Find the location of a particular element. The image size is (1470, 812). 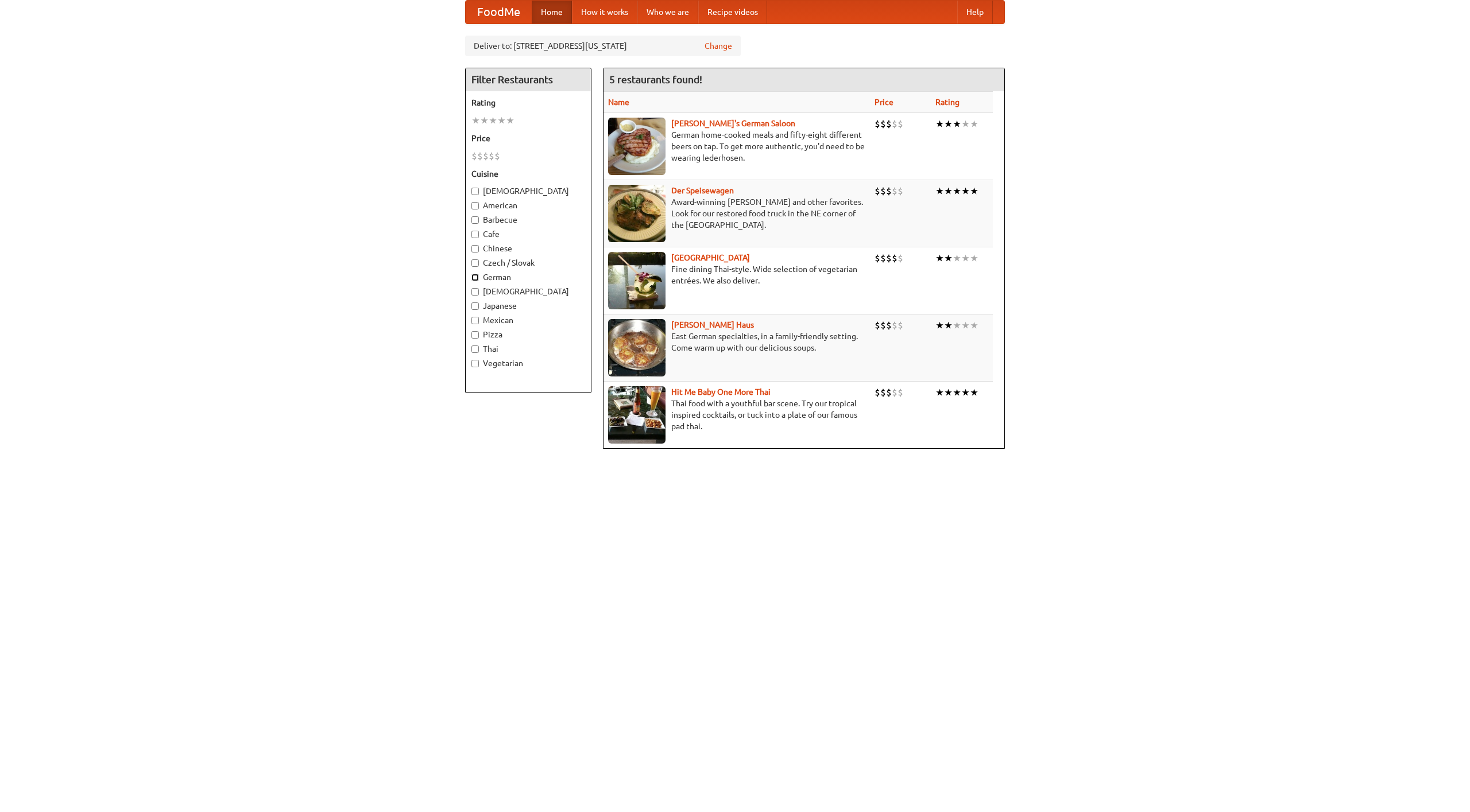

label: Barbecue is located at coordinates (528, 220).